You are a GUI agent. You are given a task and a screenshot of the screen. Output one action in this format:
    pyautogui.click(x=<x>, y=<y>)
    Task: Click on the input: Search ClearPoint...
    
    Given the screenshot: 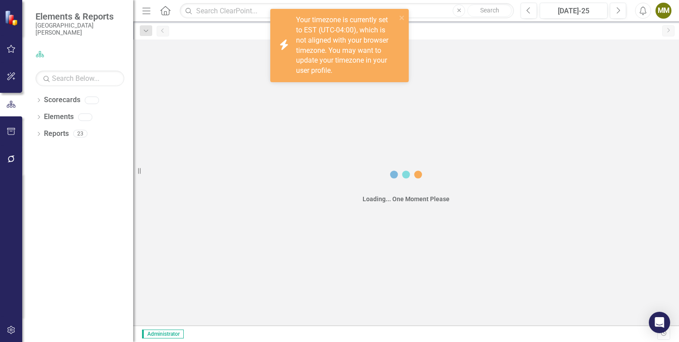 What is the action you would take?
    pyautogui.click(x=347, y=11)
    